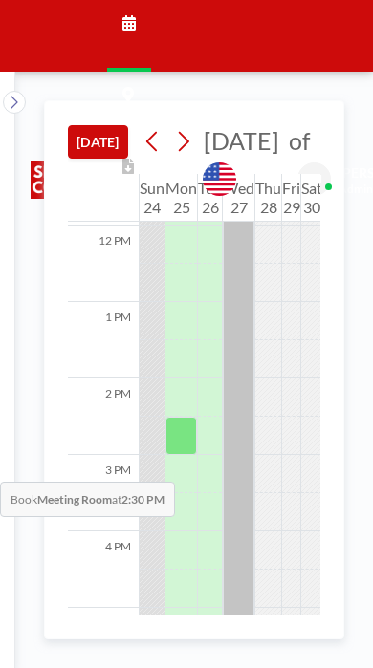  What do you see at coordinates (103, 493) in the screenshot?
I see `div: 3 PM` at bounding box center [103, 493].